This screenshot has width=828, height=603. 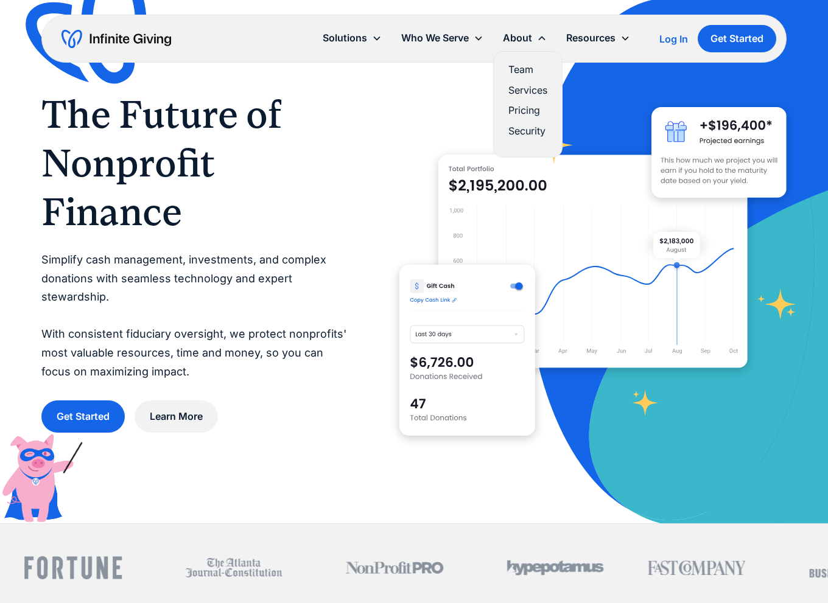 What do you see at coordinates (467, 350) in the screenshot?
I see `img: donation software for nonprofits` at bounding box center [467, 350].